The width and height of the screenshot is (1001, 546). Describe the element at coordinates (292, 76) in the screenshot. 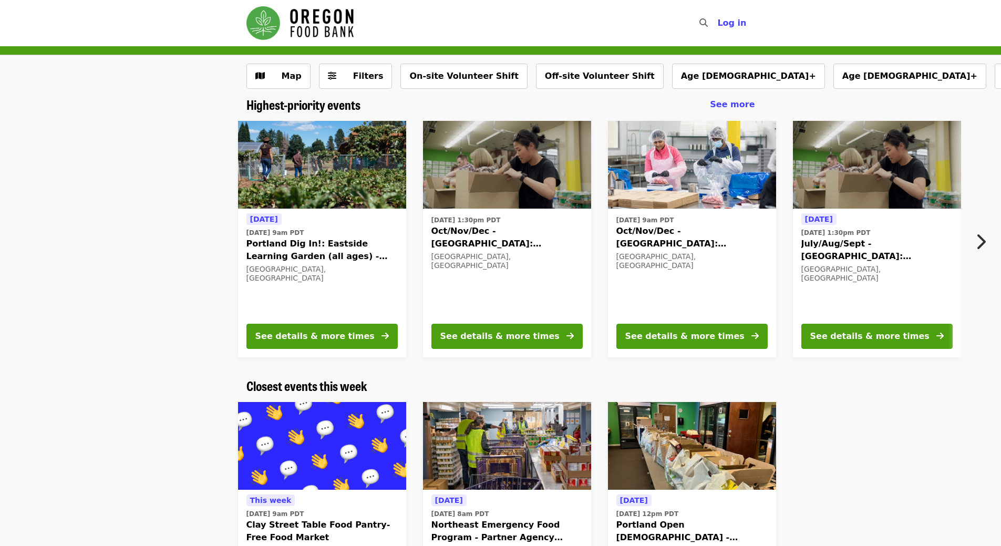

I see `span: Map` at that location.